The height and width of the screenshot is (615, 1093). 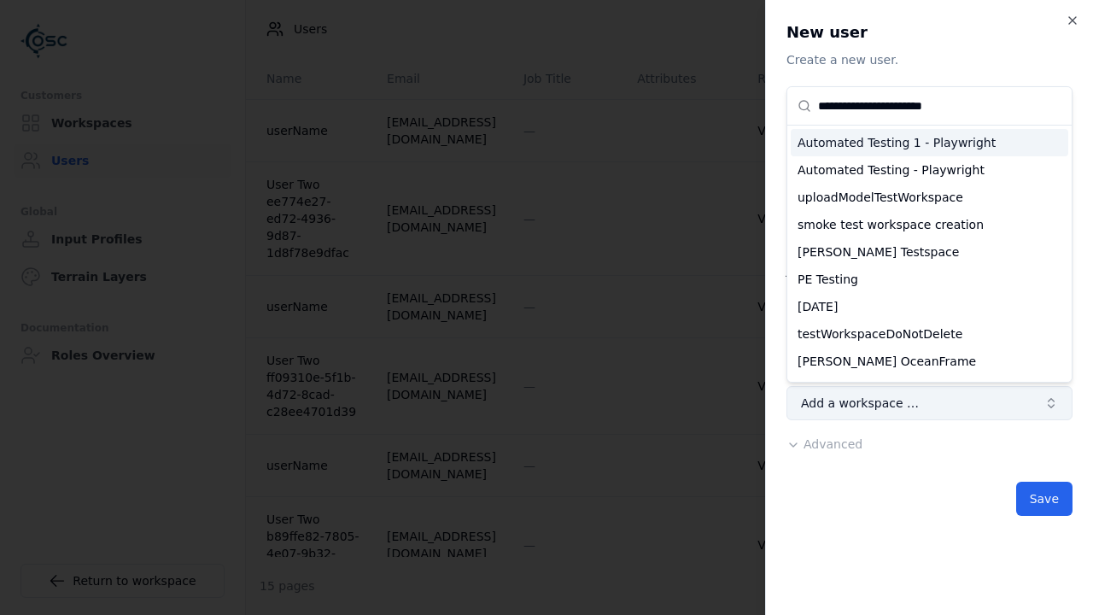 What do you see at coordinates (929, 334) in the screenshot?
I see `div: testWorkspaceDoNotDelete` at bounding box center [929, 334].